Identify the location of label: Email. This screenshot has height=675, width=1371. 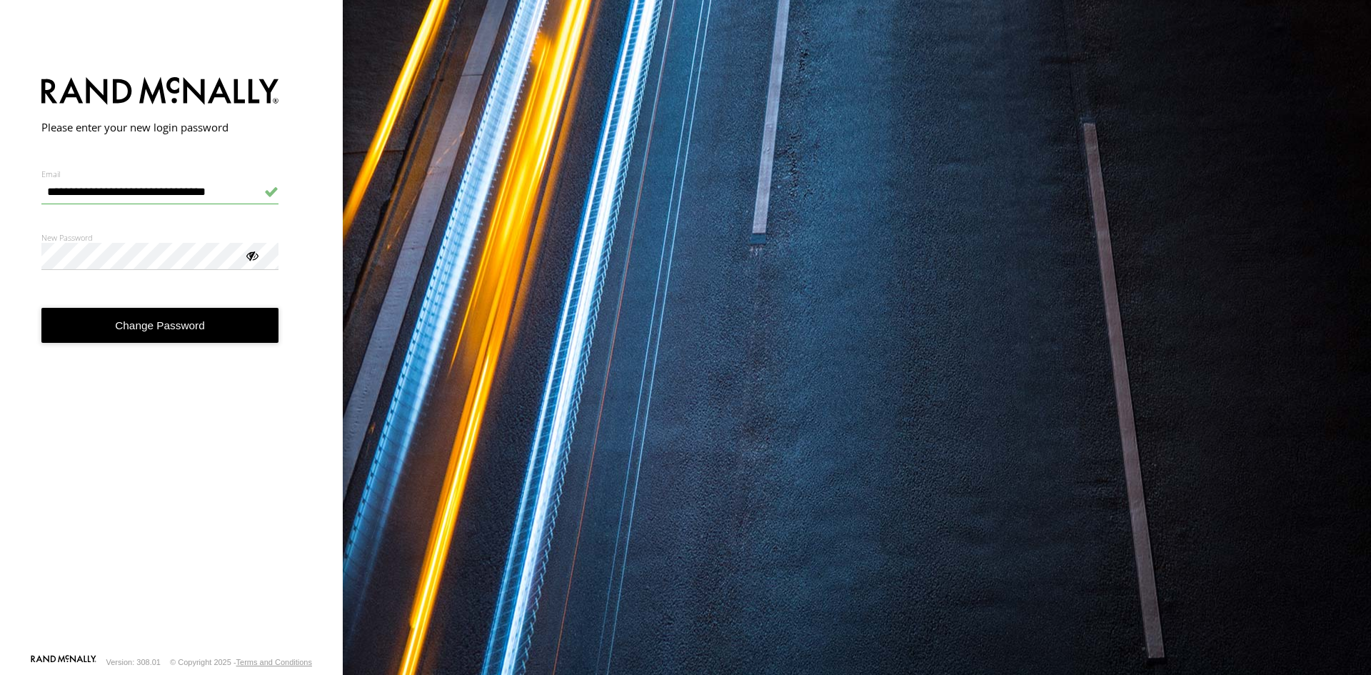
(160, 174).